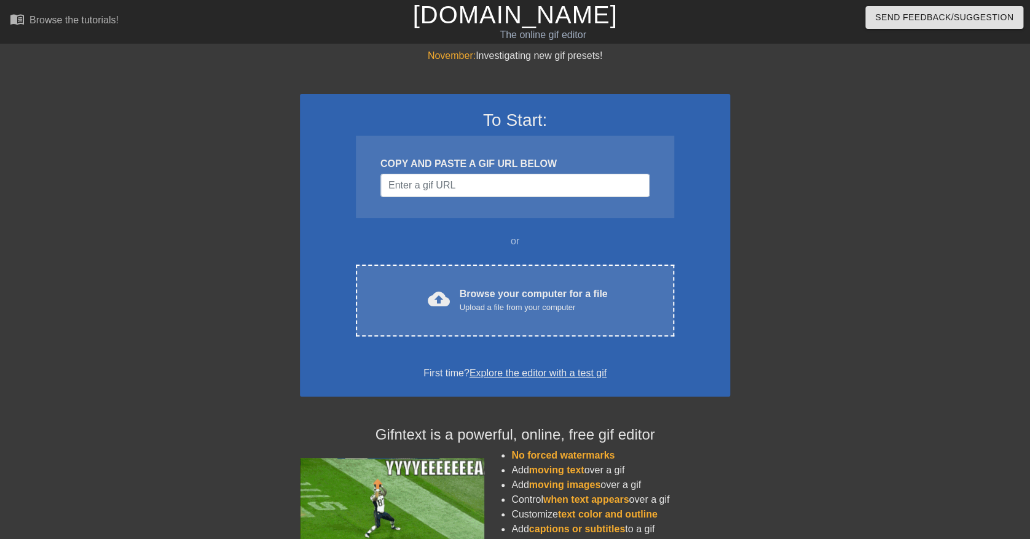 The image size is (1030, 539). Describe the element at coordinates (451, 55) in the screenshot. I see `span: November:` at that location.